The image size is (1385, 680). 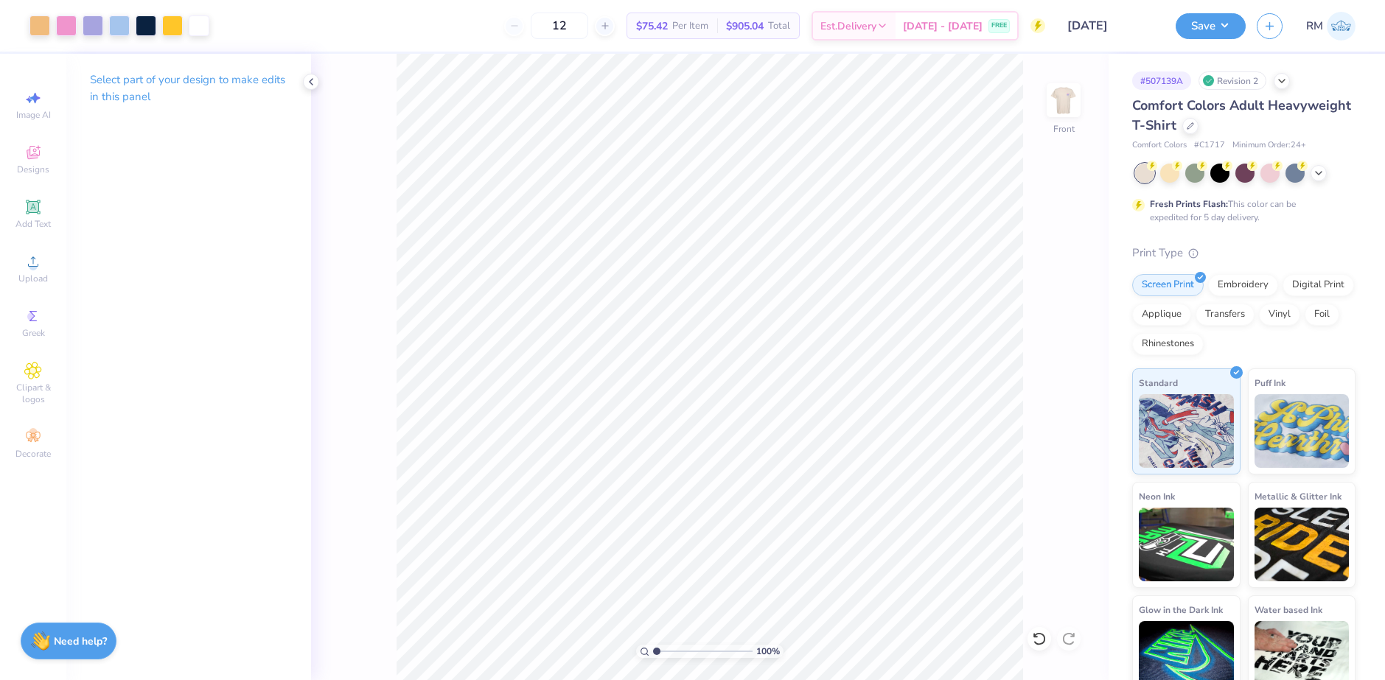 What do you see at coordinates (1241, 115) in the screenshot?
I see `span: Comfort Colors Adult Heavyweight T-Shirt` at bounding box center [1241, 115].